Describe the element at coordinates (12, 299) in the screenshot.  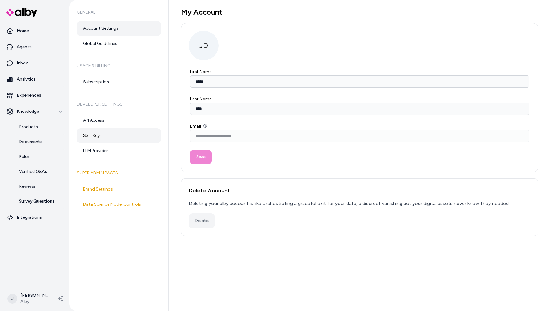
I see `span: J` at that location.